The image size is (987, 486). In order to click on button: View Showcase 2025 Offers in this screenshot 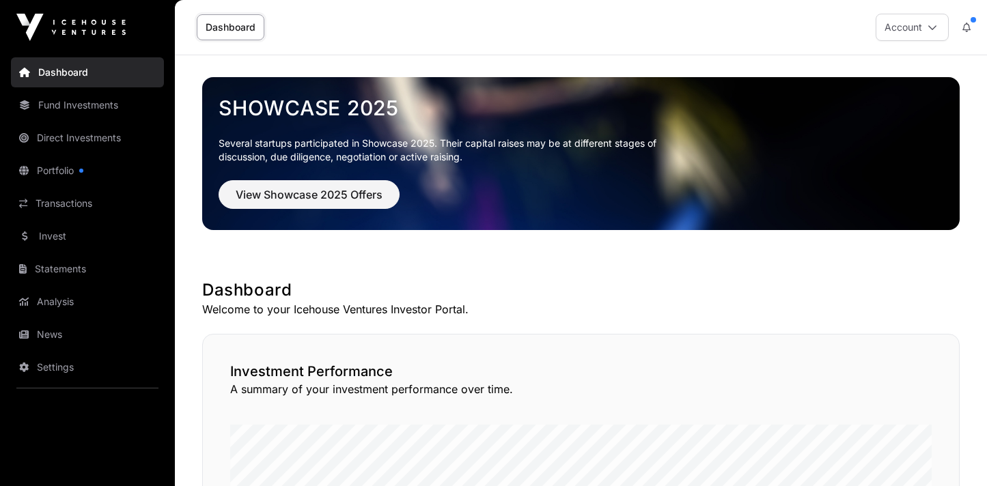, I will do `click(309, 195)`.